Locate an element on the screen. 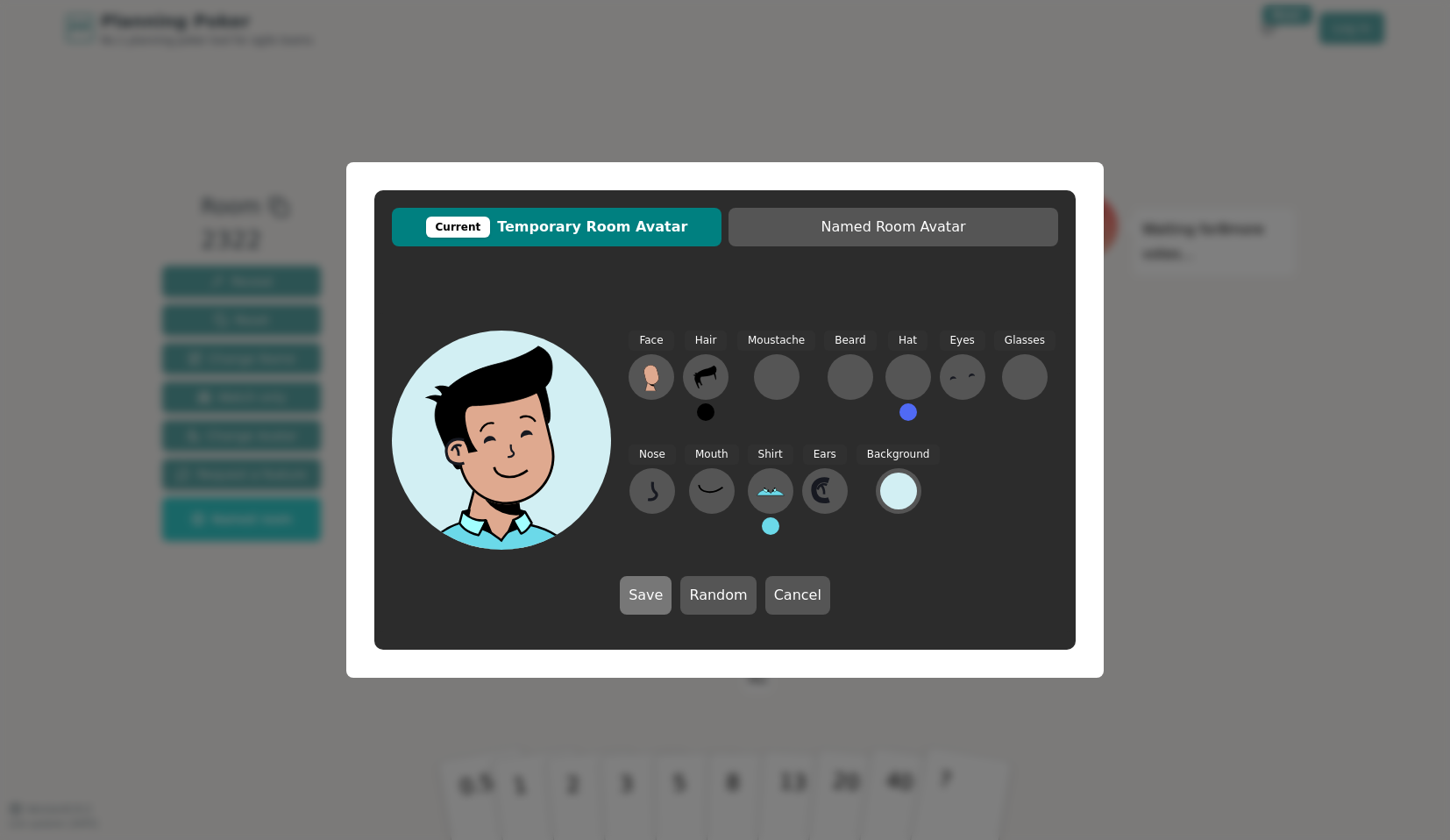 This screenshot has width=1450, height=840. span: Hair is located at coordinates (706, 340).